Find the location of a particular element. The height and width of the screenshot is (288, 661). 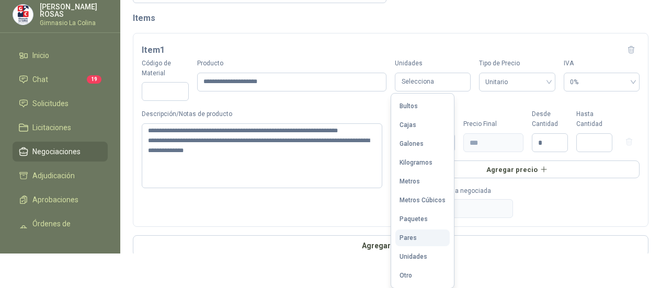

span: Adjudicación is located at coordinates (53, 176).